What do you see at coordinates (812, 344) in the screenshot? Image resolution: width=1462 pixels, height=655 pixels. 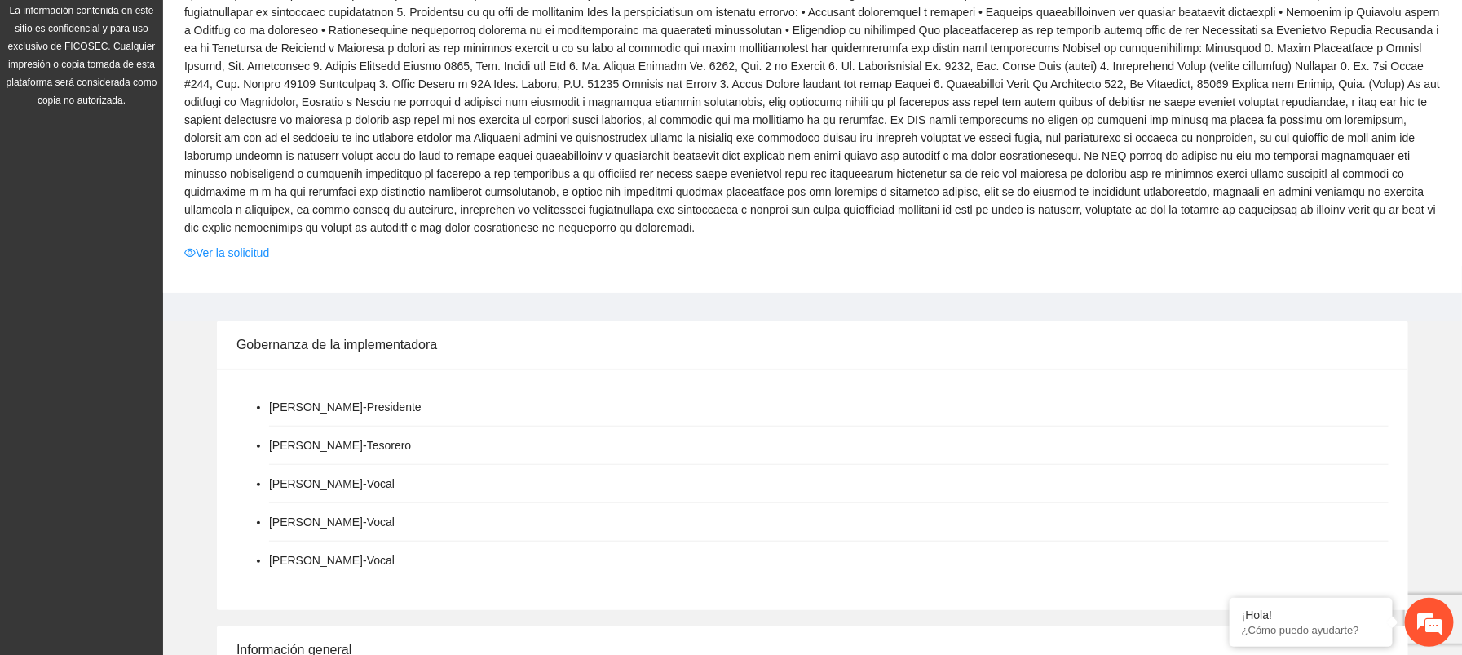 I see `div: Gobernanza de la implementadora` at bounding box center [812, 344].